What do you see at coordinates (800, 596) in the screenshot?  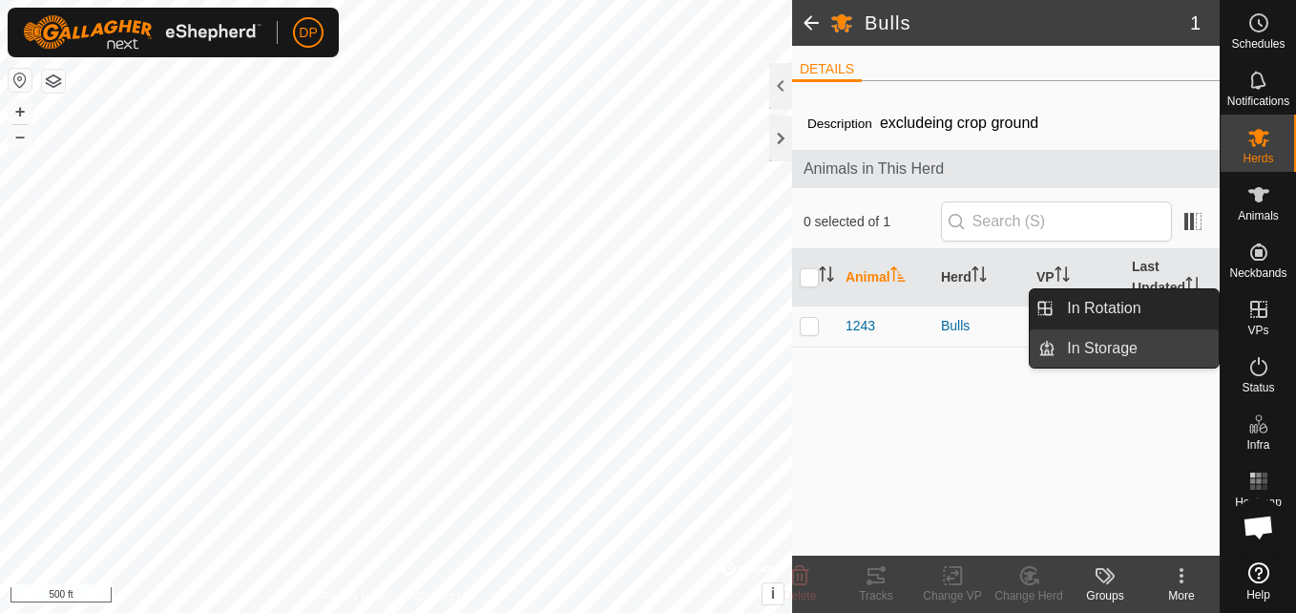 I see `span: Delete` at bounding box center [800, 596].